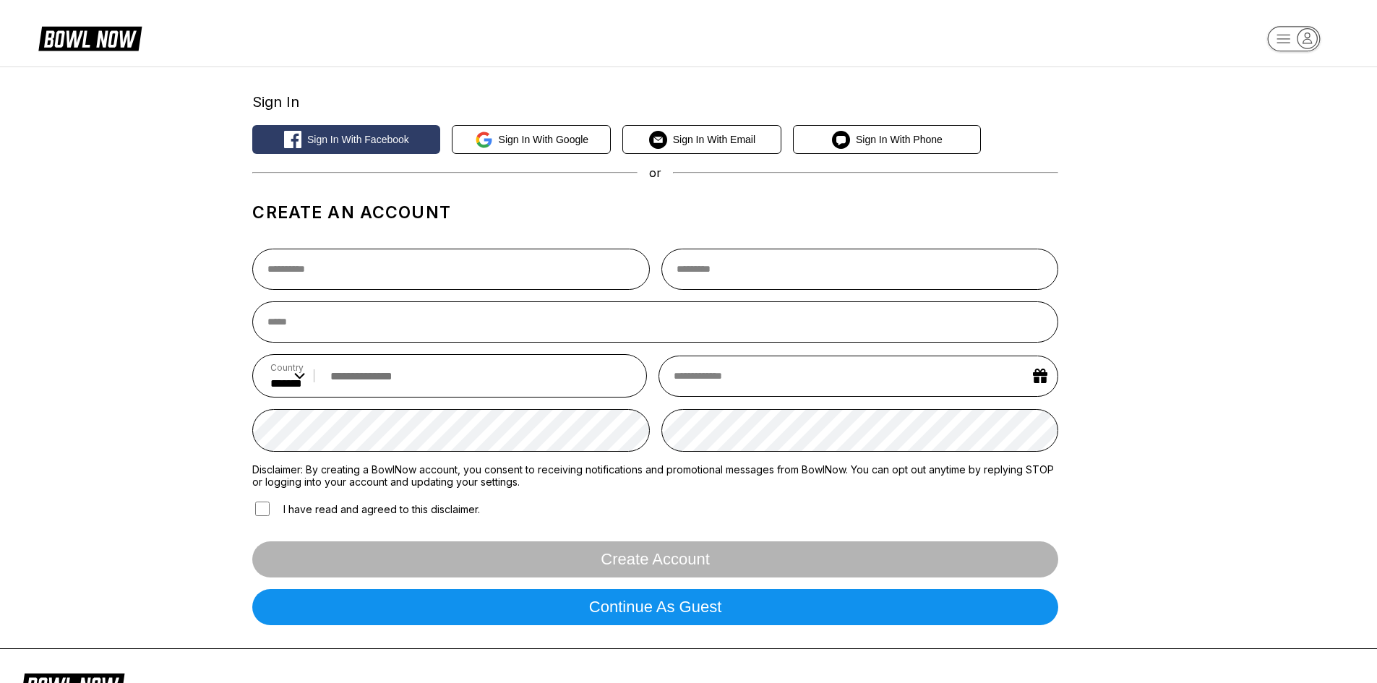 This screenshot has height=683, width=1377. What do you see at coordinates (887, 140) in the screenshot?
I see `button: Sign in with Phone` at bounding box center [887, 140].